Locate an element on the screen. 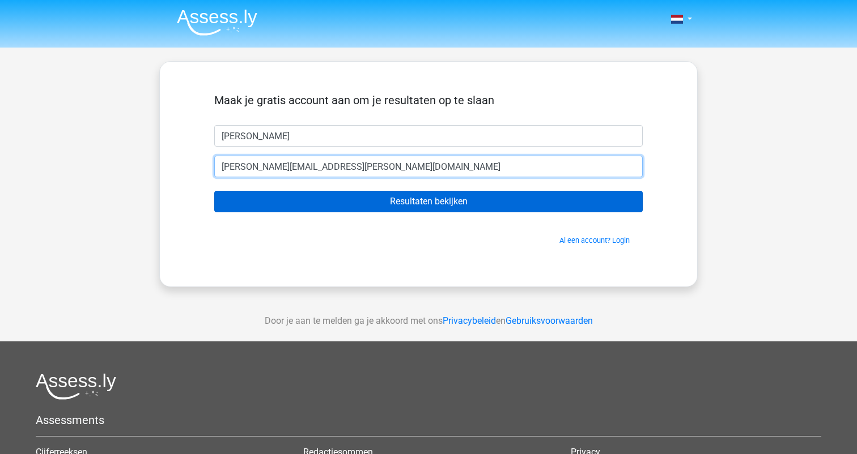 This screenshot has width=857, height=454. h5: Maak je gratis account aan om je resultaten op te slaan is located at coordinates (428, 100).